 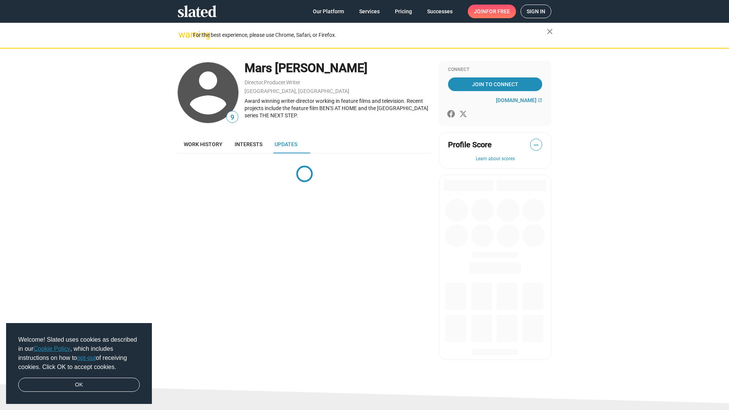 I want to click on div: For the best experience, please use Chrome, Safari, or Firefox., so click(x=370, y=35).